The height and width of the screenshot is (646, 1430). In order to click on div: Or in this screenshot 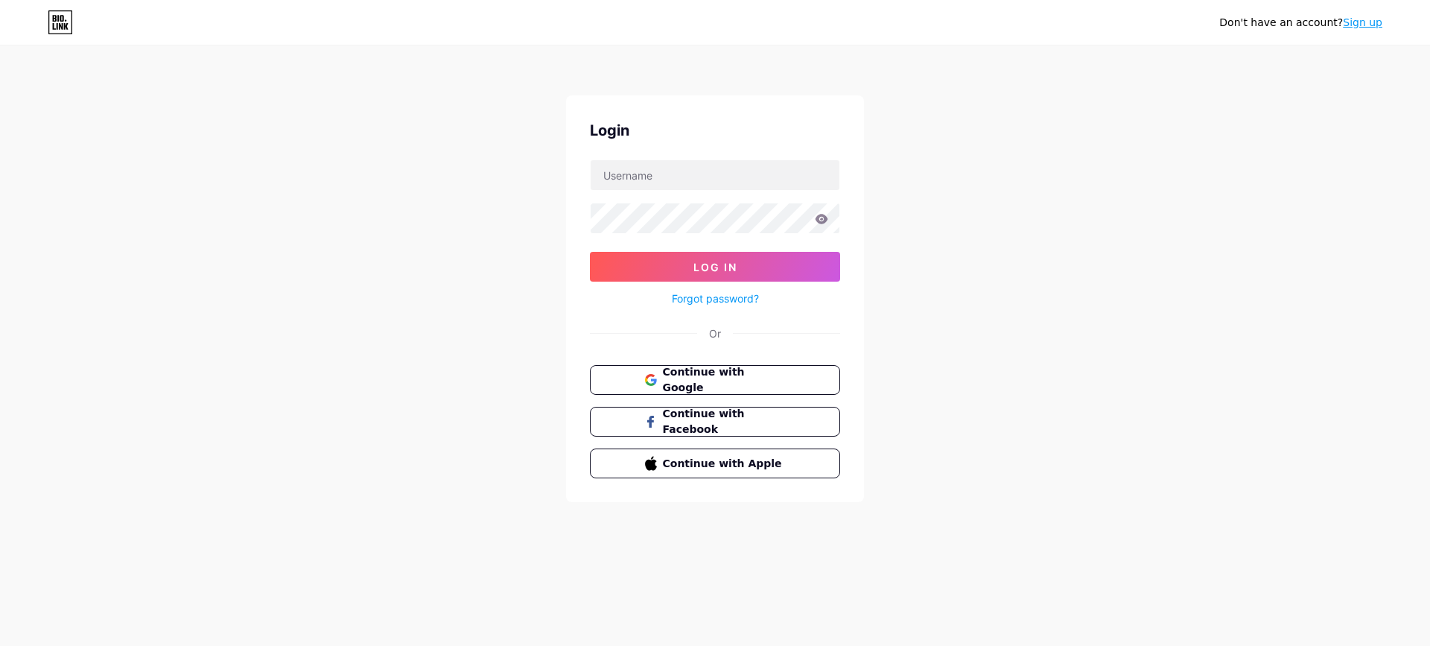, I will do `click(715, 333)`.